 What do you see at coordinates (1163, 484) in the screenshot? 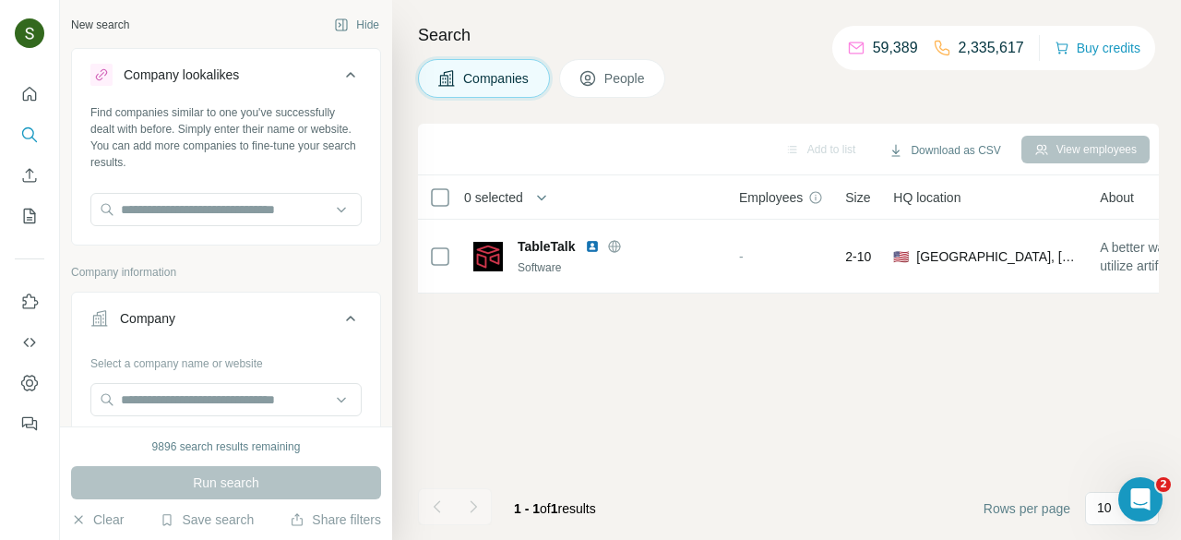
I see `span: 2` at bounding box center [1163, 484].